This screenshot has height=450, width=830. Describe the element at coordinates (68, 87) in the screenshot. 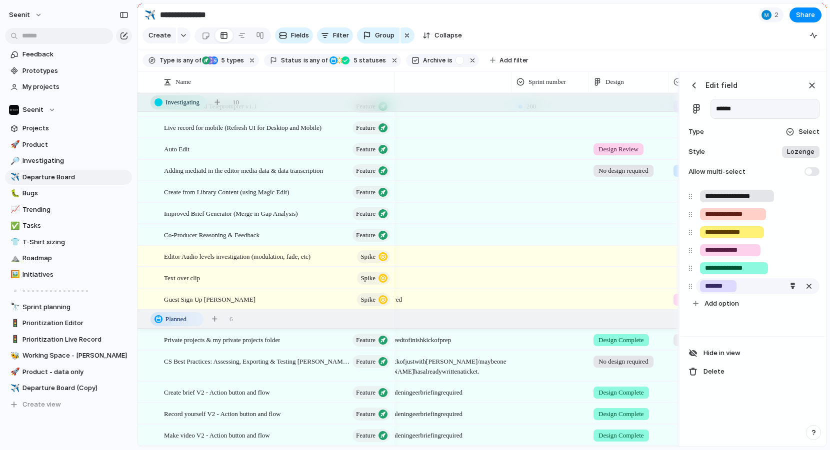

I see `a: My projects` at that location.